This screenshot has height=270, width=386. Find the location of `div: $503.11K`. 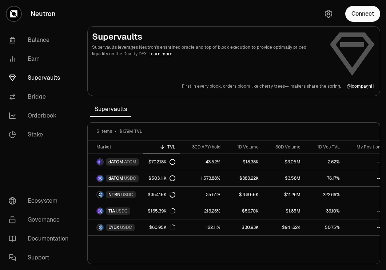

div: $503.11K is located at coordinates (162, 178).